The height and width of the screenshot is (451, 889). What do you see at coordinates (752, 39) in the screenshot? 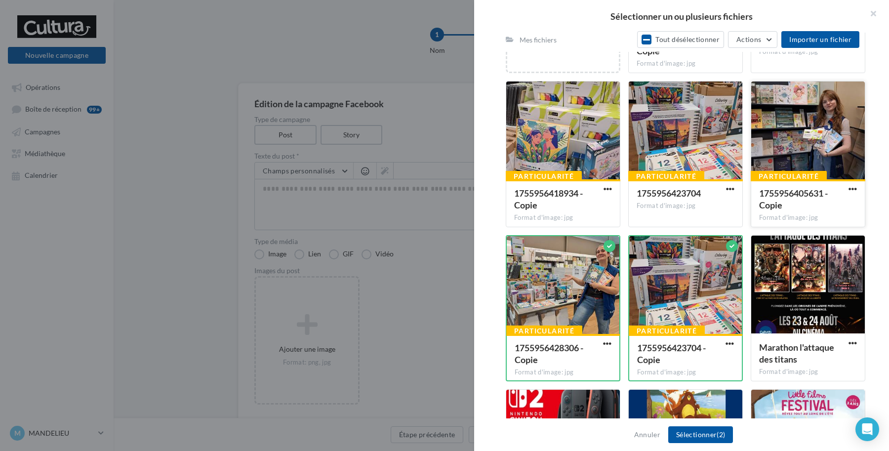
I see `button: Actions` at bounding box center [752, 39].